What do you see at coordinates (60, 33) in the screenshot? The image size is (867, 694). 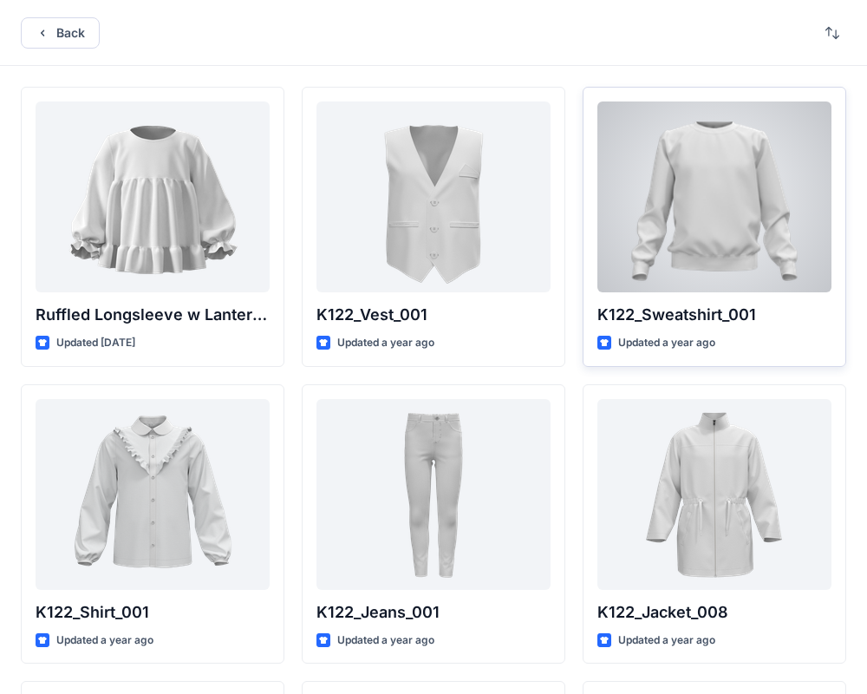 I see `button: Back` at bounding box center [60, 33].